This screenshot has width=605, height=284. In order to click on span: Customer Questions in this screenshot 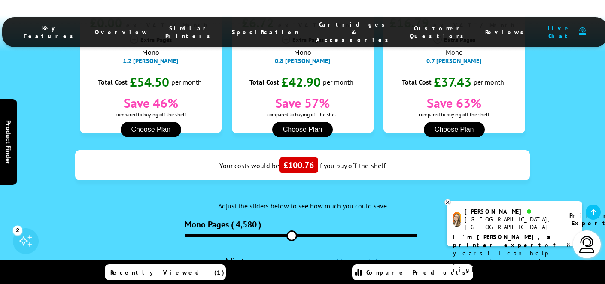, I will do `click(439, 32)`.